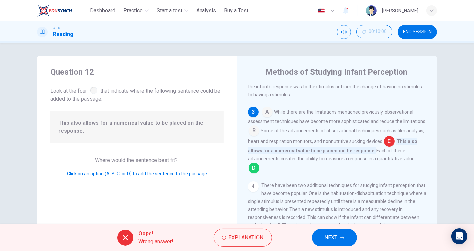  Describe the element at coordinates (62, 11) in the screenshot. I see `a: ELTC logo` at that location.